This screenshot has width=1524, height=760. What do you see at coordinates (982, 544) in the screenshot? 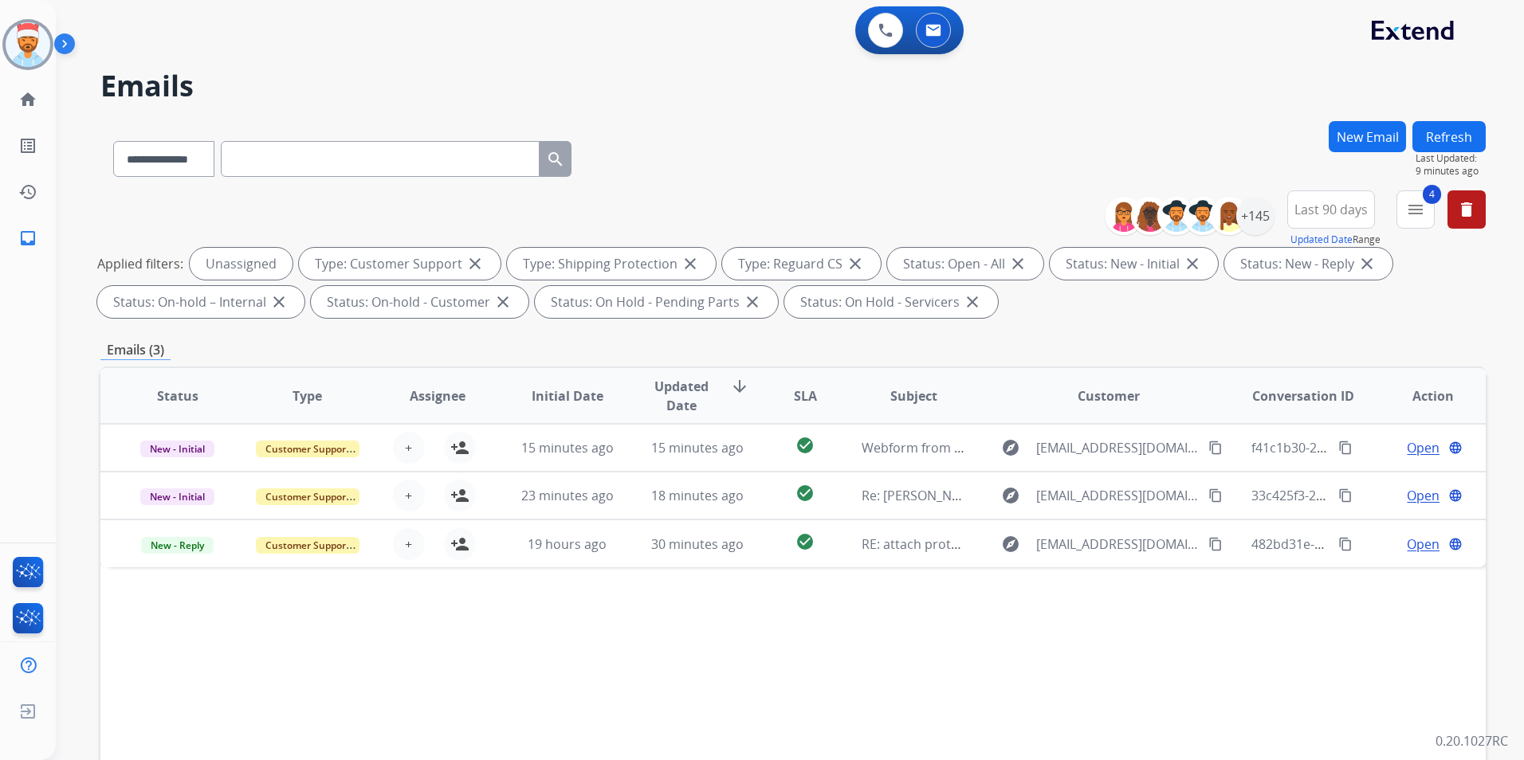
I see `span: RE: attach protection order 624G526587` at bounding box center [982, 544].